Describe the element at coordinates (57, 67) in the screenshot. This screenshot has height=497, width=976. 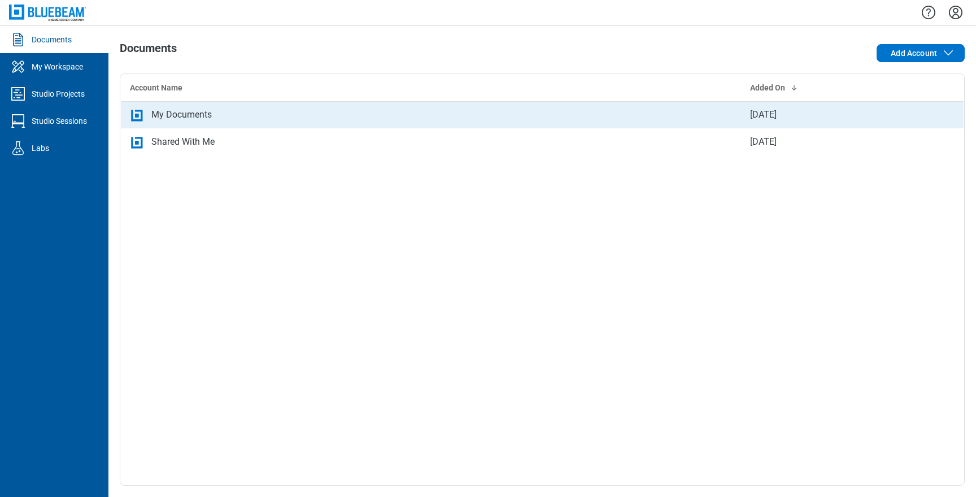
I see `div: My Workspace` at that location.